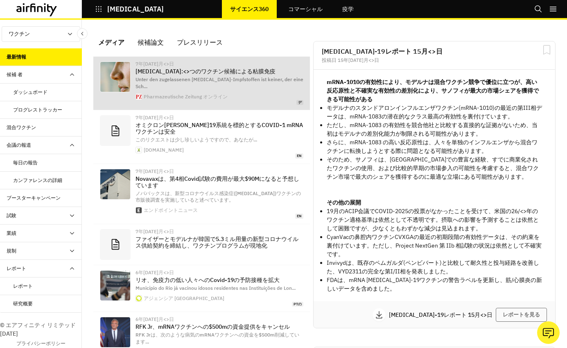 Image resolution: width=567 pixels, height=348 pixels. What do you see at coordinates (548, 332) in the screenshot?
I see `button: アナリストに質問する` at bounding box center [548, 332].